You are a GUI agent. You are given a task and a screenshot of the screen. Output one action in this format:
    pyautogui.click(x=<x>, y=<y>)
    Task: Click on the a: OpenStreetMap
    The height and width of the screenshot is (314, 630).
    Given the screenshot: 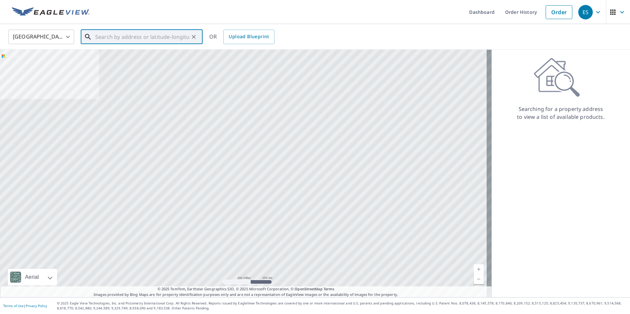 What is the action you would take?
    pyautogui.click(x=308, y=289)
    